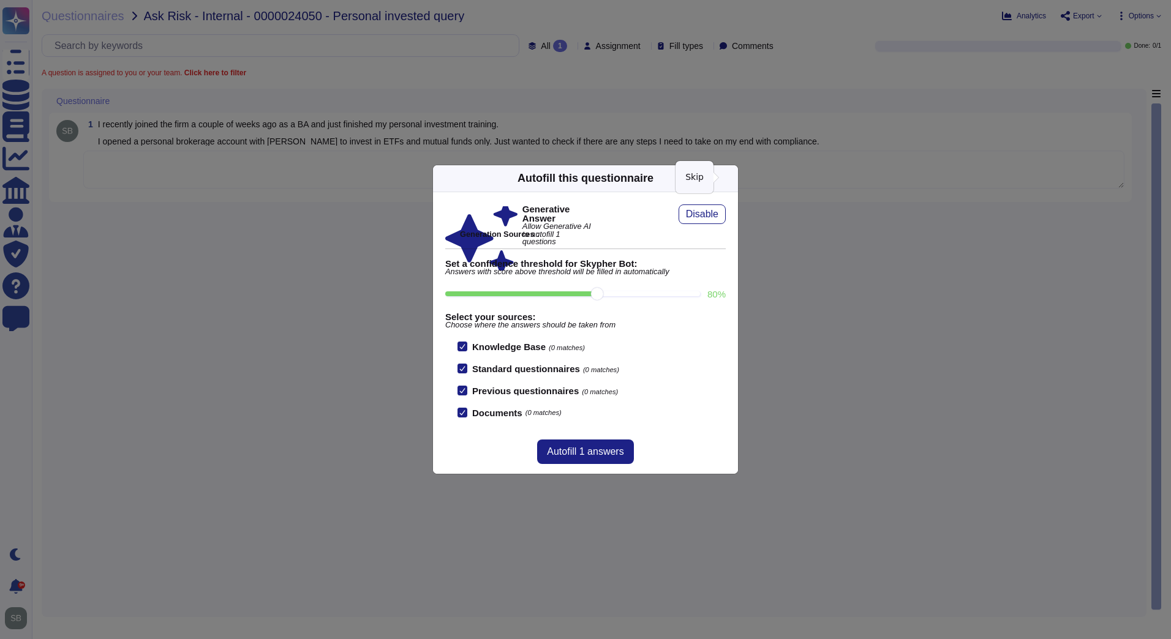 This screenshot has height=639, width=1171. I want to click on span: Allow Generative AI to autofill 1 questions, so click(559, 235).